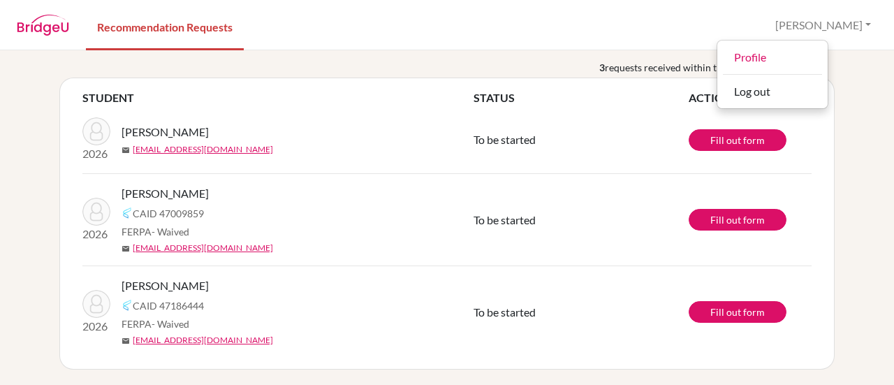  Describe the element at coordinates (750, 98) in the screenshot. I see `th: ACTION` at that location.